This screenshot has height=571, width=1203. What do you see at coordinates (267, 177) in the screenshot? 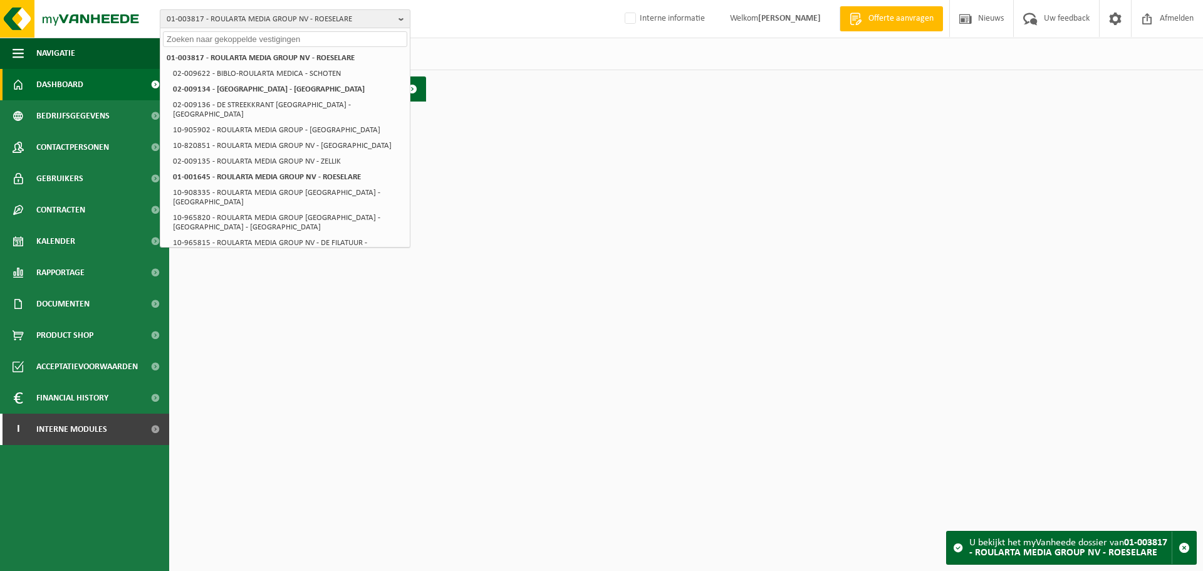
I see `strong: 01-001645 - ROULARTA MEDIA GROUP NV - ROESELARE` at bounding box center [267, 177].